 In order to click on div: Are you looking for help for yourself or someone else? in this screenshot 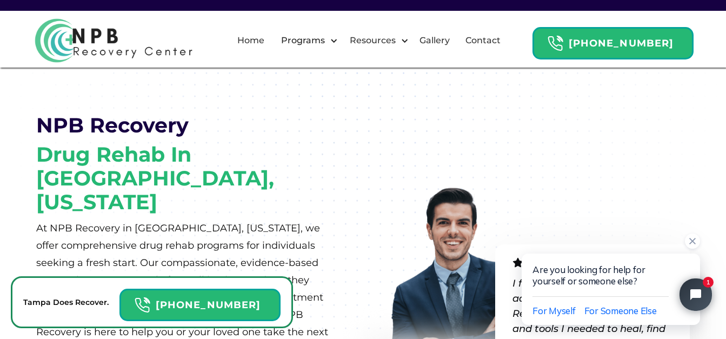, I will do `click(112, 56)`.